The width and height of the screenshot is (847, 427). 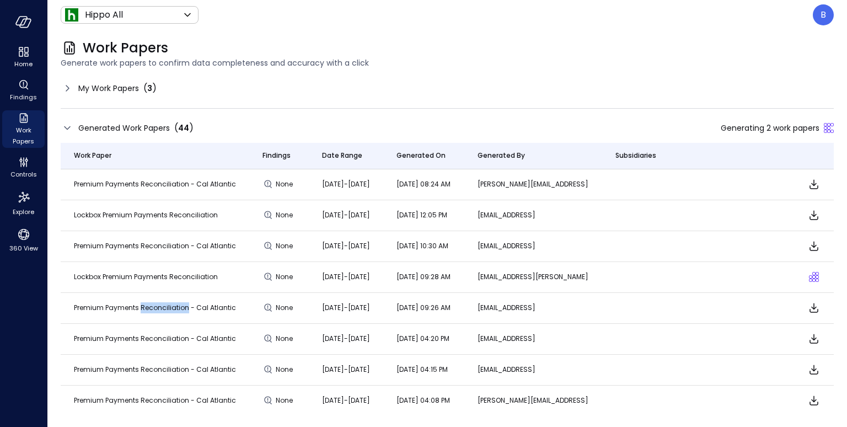 I want to click on span: Generated By, so click(x=501, y=155).